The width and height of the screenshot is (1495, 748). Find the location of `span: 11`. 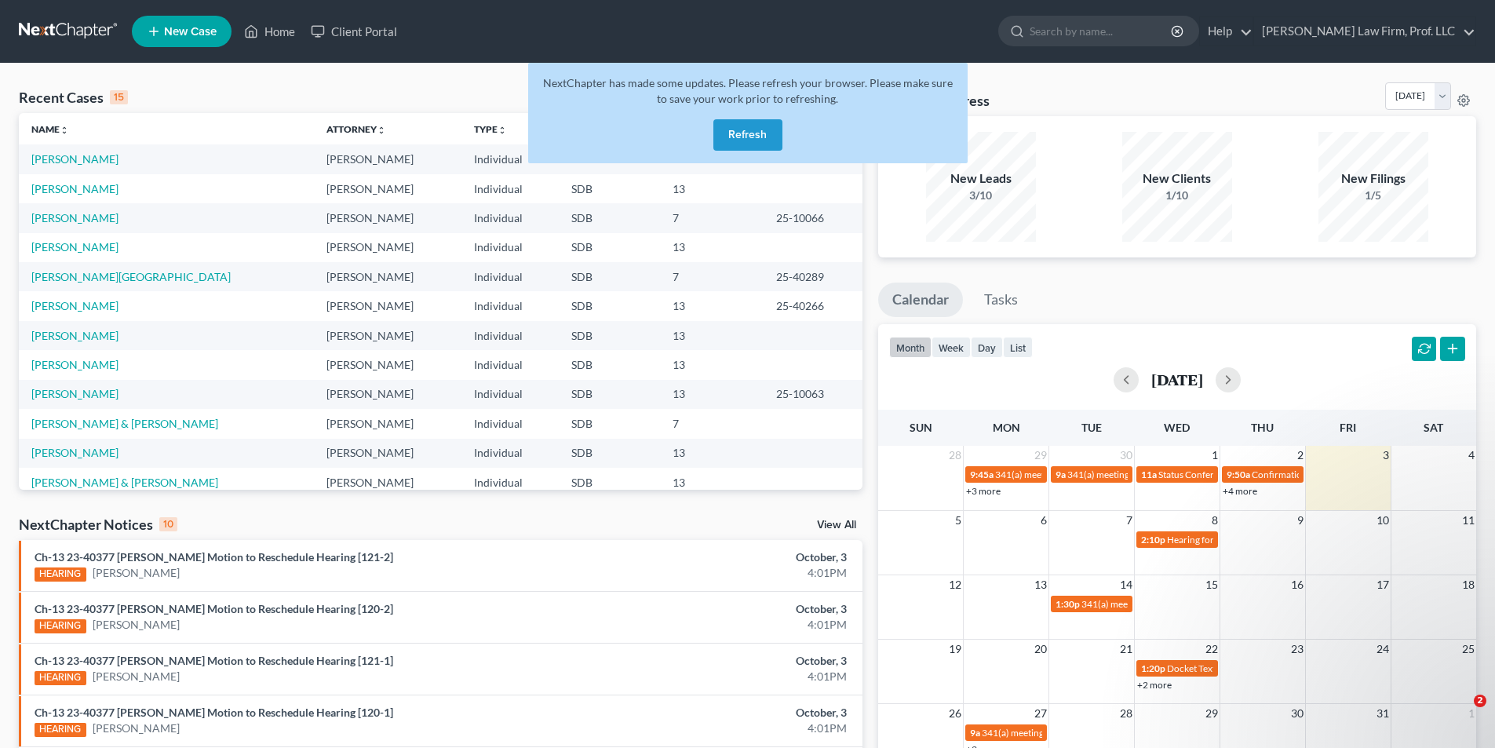

span: 11 is located at coordinates (1469, 520).